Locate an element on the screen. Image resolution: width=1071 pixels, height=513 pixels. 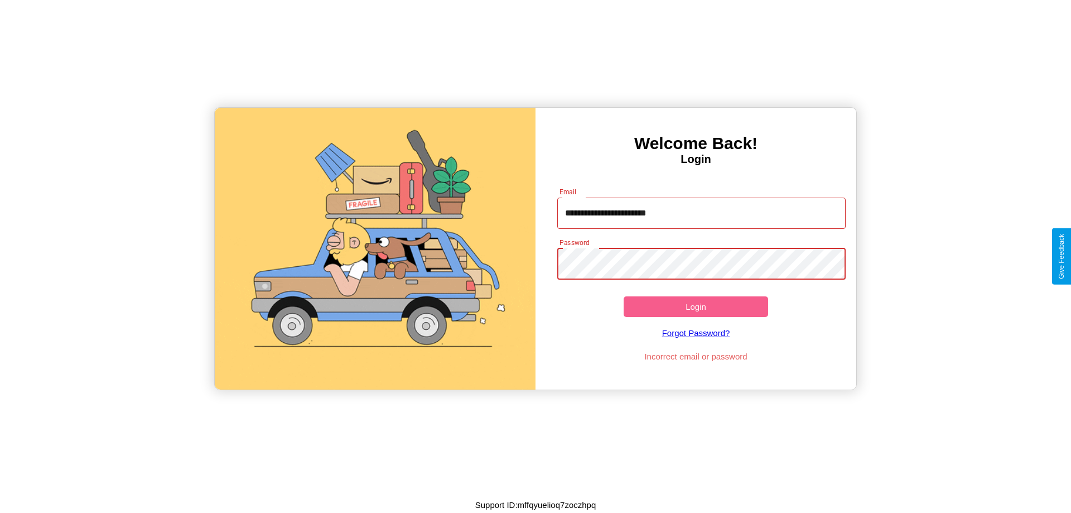
h4: Login is located at coordinates (696, 159).